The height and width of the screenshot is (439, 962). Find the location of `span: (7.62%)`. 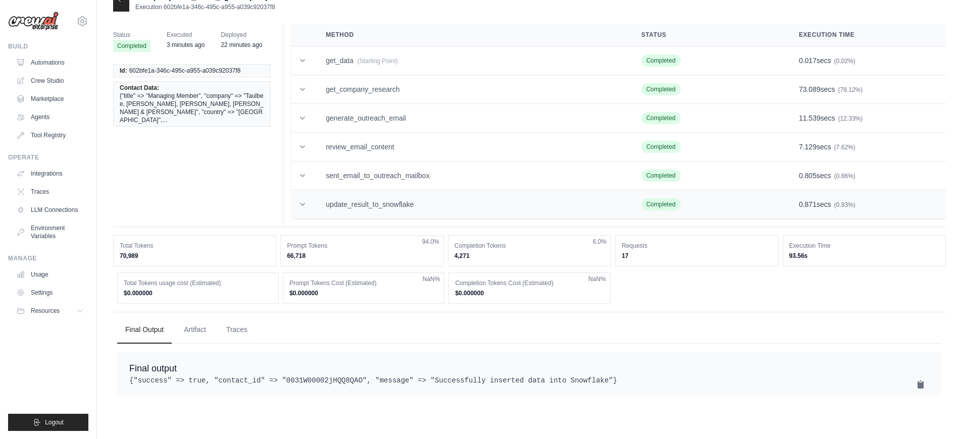

span: (7.62%) is located at coordinates (845, 147).